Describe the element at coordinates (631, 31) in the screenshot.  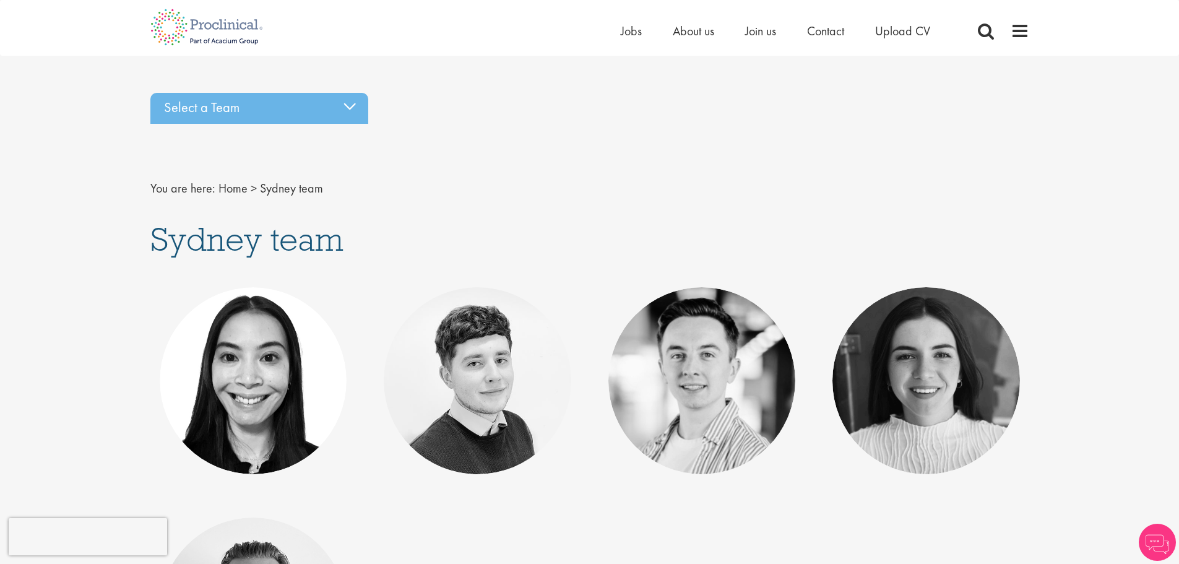
I see `span: Jobs` at that location.